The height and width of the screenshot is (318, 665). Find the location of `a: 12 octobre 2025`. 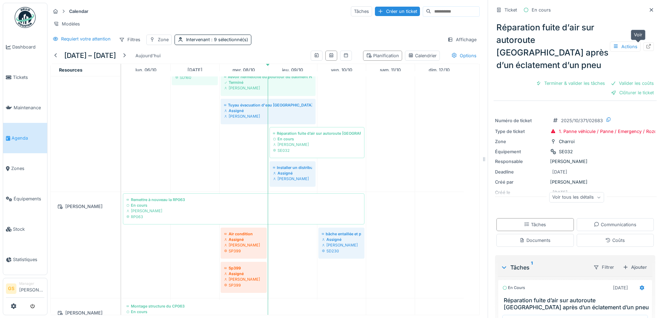

a: 12 octobre 2025 is located at coordinates (439, 70).